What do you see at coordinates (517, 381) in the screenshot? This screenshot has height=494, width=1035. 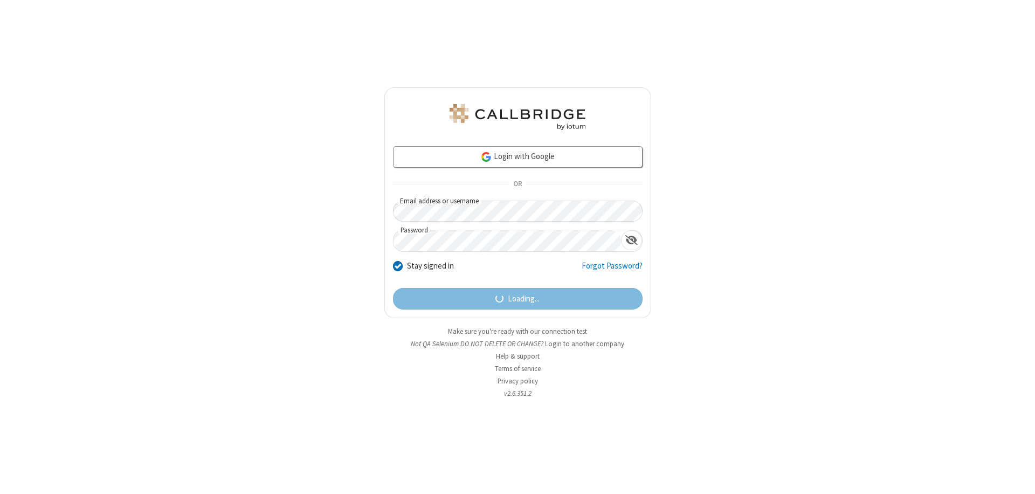 I see `a: Privacy policy` at bounding box center [517, 381].